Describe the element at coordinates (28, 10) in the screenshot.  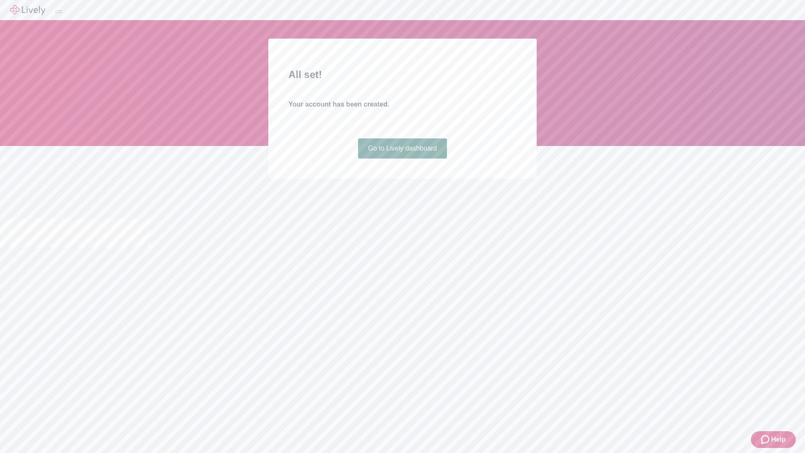
I see `img: Lively` at that location.